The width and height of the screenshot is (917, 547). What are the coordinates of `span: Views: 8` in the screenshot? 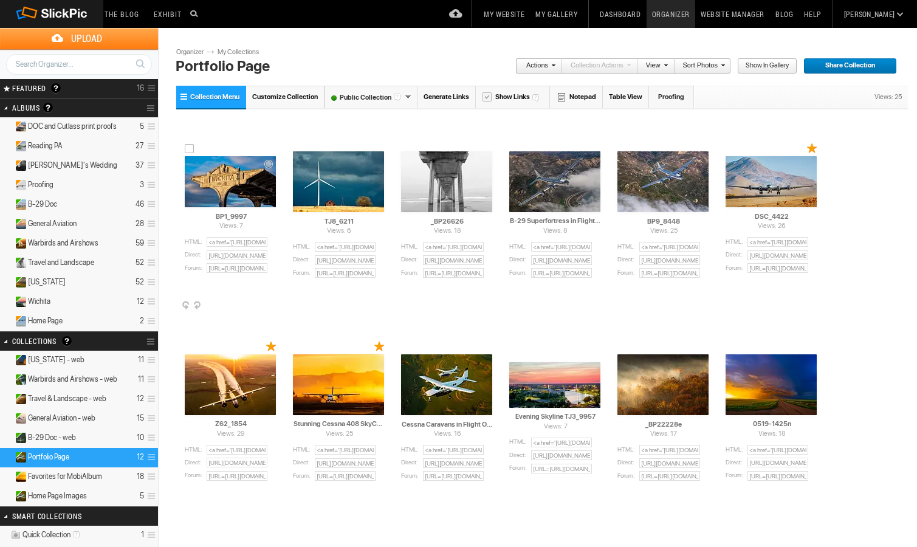 It's located at (555, 231).